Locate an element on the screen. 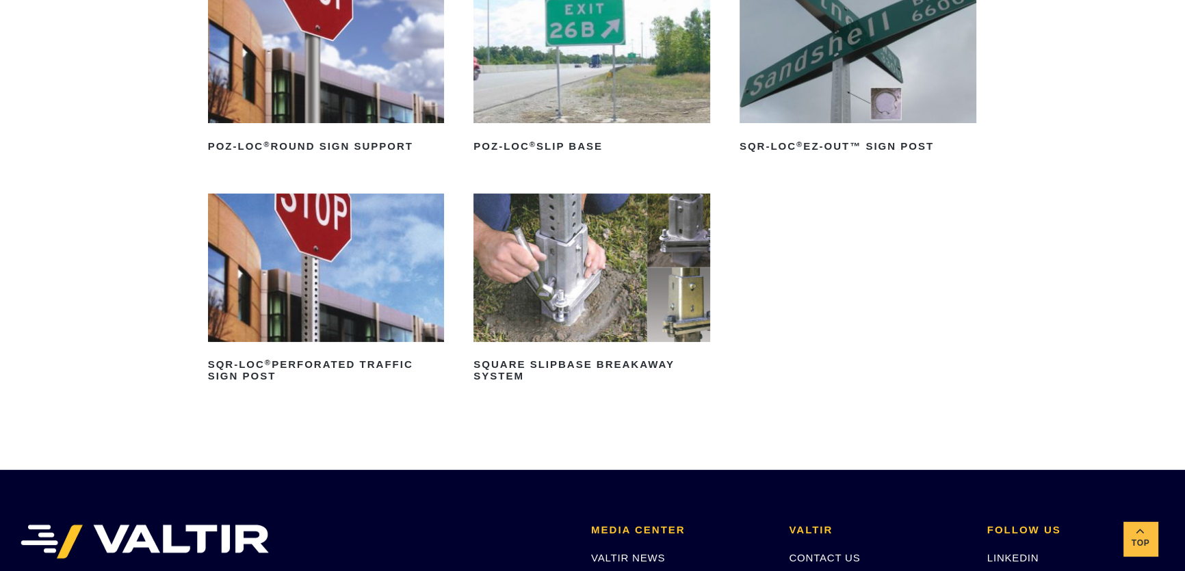  h2: VALTIR is located at coordinates (877, 530).